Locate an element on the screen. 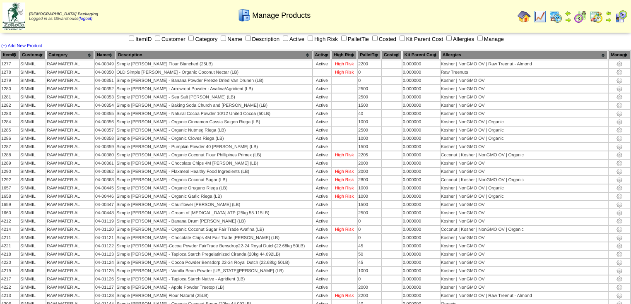 Image resolution: width=631 pixels, height=304 pixels. img: cabinet.gif is located at coordinates (244, 15).